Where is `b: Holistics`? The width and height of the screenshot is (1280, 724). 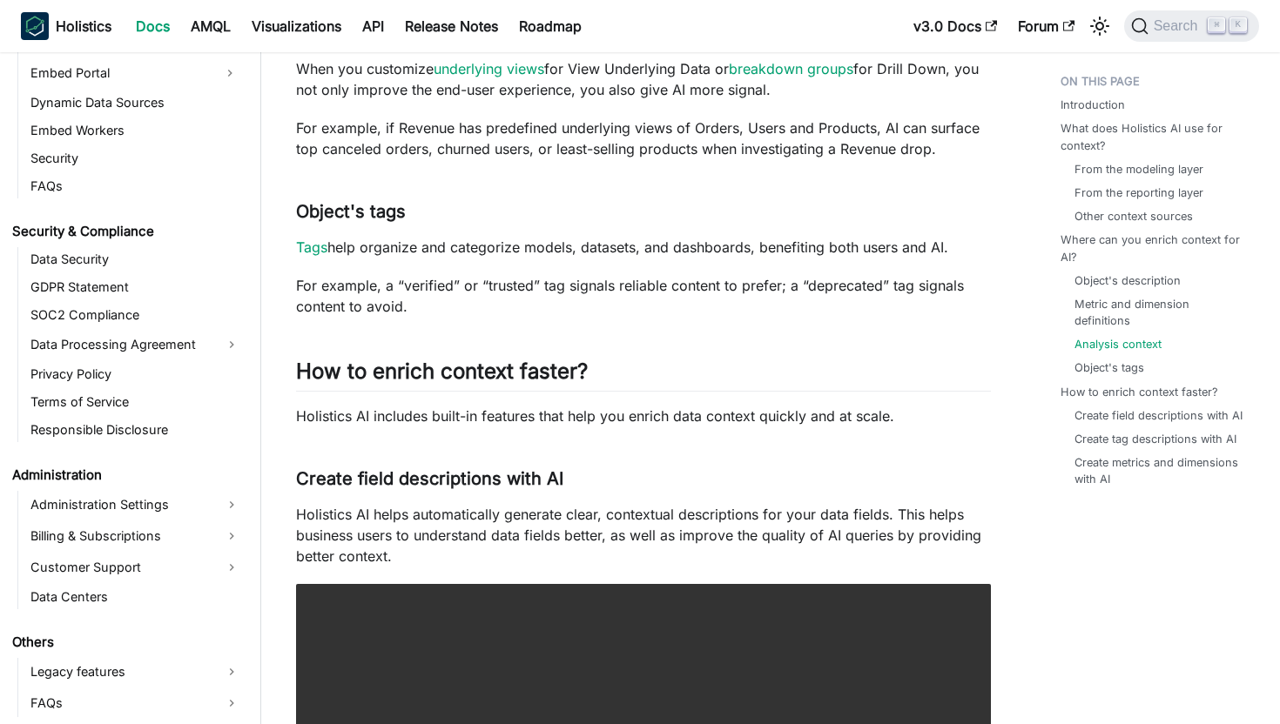 b: Holistics is located at coordinates (84, 26).